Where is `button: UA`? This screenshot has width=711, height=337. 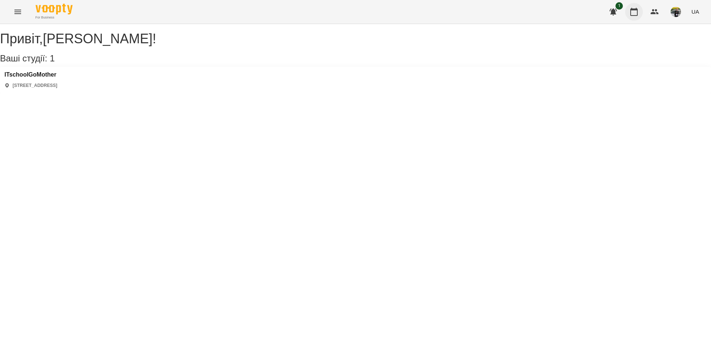
button: UA is located at coordinates (695, 11).